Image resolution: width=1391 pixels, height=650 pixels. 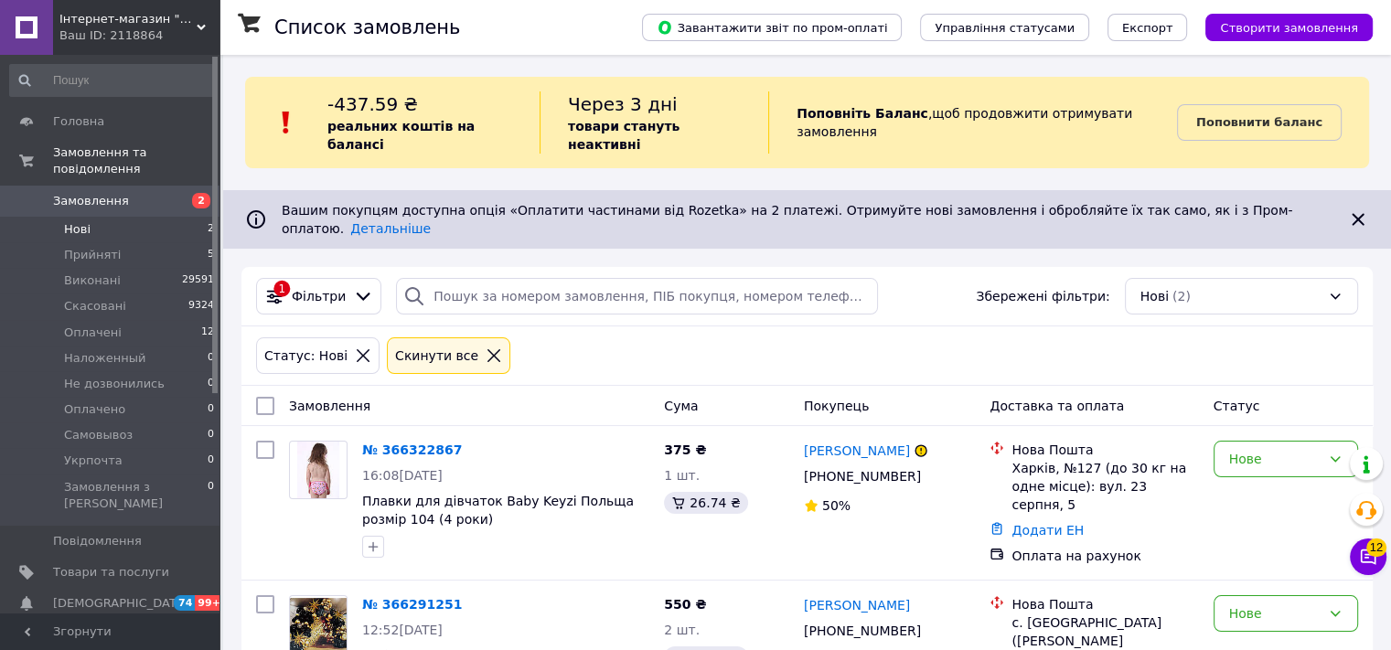 I want to click on span: 375 ₴, so click(x=685, y=450).